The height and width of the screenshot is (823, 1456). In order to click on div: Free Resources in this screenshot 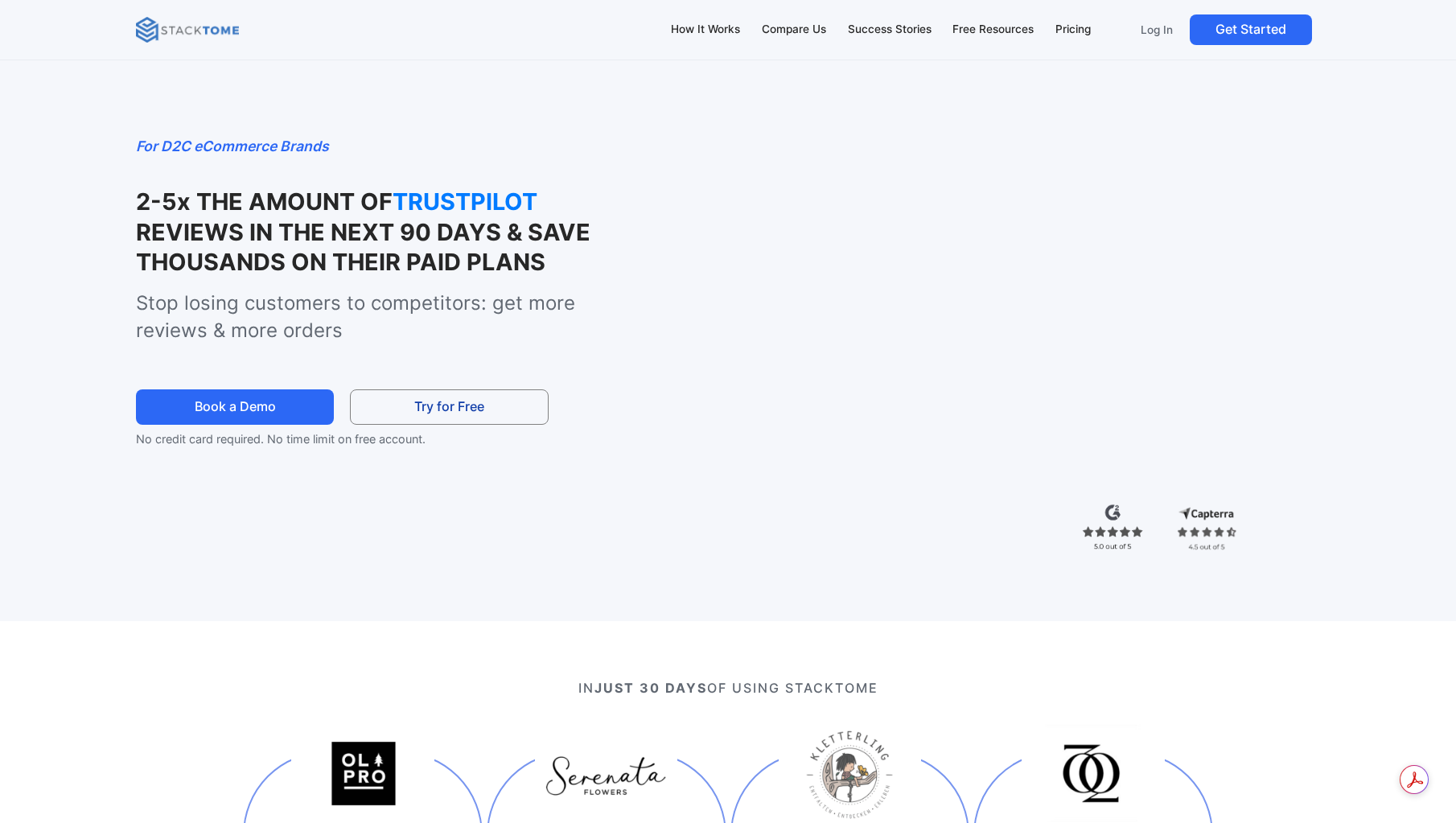, I will do `click(992, 30)`.